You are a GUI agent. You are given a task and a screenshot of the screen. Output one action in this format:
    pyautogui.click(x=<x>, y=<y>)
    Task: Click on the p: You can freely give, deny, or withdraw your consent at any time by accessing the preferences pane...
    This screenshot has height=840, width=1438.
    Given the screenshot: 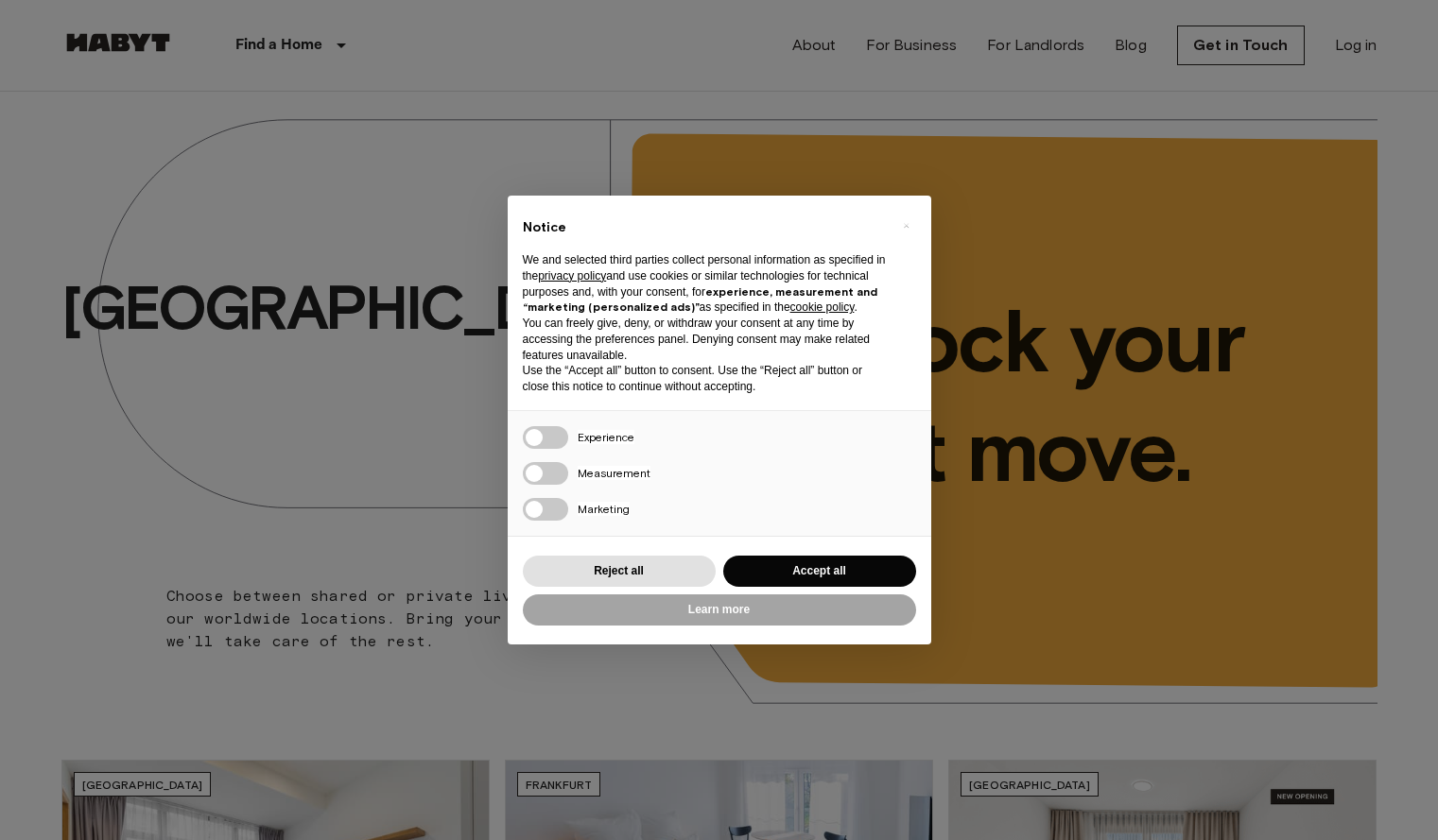 What is the action you would take?
    pyautogui.click(x=705, y=339)
    